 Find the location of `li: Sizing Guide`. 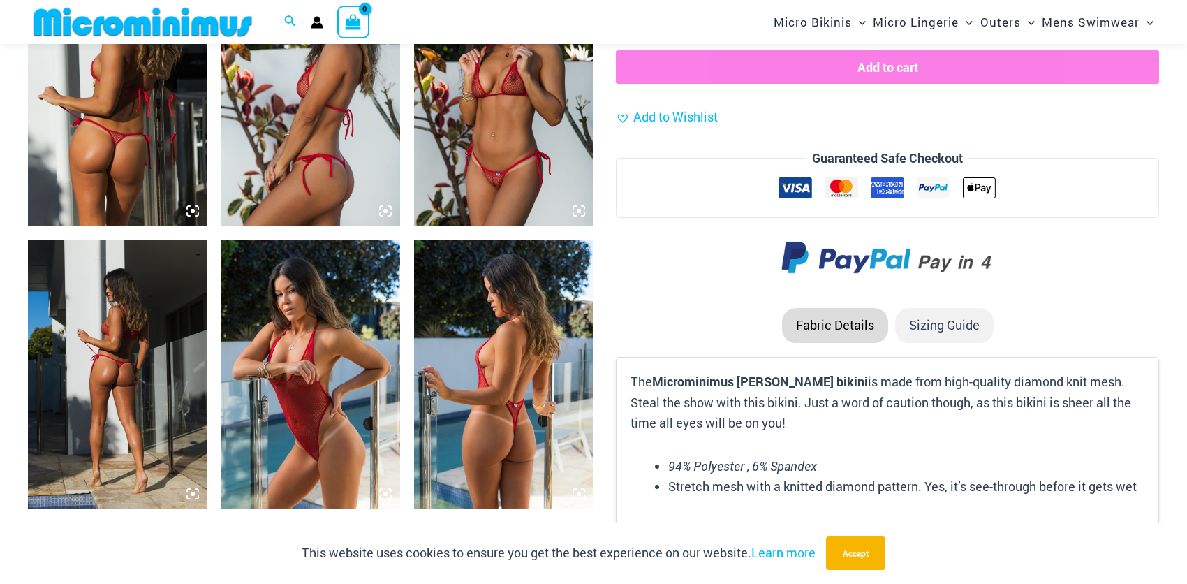

li: Sizing Guide is located at coordinates (944, 325).